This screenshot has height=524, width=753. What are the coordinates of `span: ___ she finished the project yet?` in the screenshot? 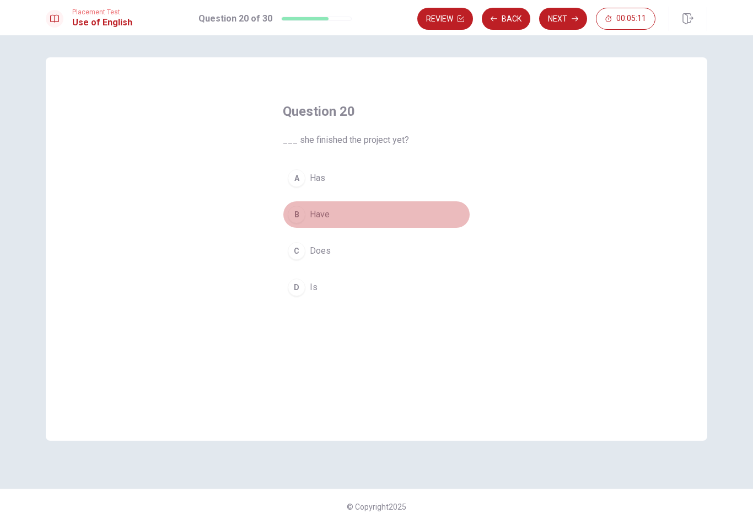 It's located at (376, 140).